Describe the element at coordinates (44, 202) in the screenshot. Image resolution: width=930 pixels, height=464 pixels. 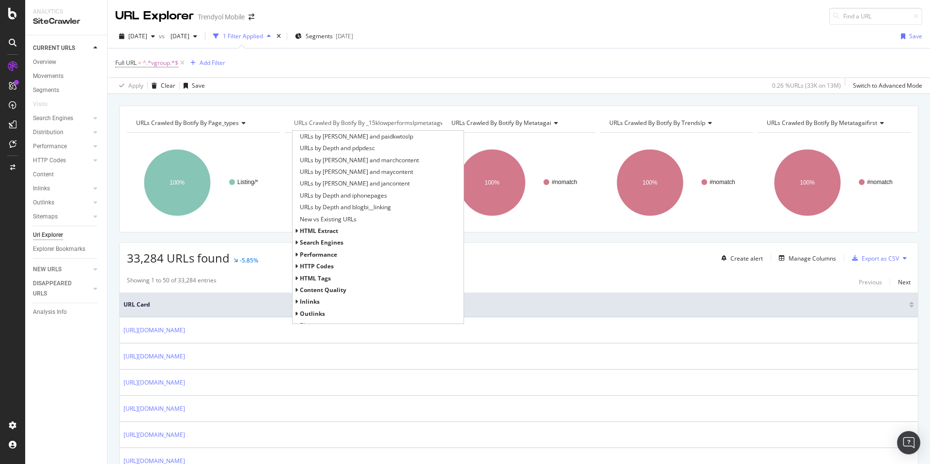
I see `div: Outlinks` at that location.